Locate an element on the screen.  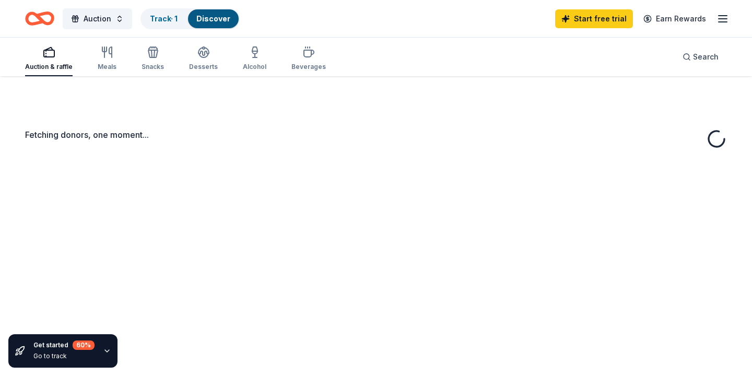
button: Meals is located at coordinates (107, 59).